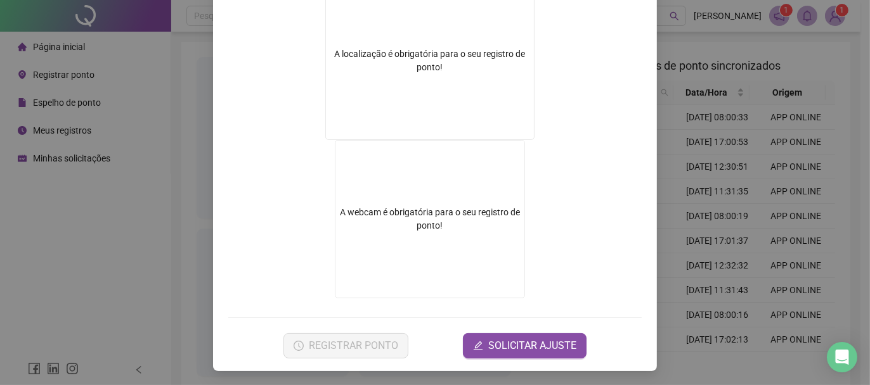  What do you see at coordinates (842, 357) in the screenshot?
I see `div: Open Intercom Messenger` at bounding box center [842, 357].